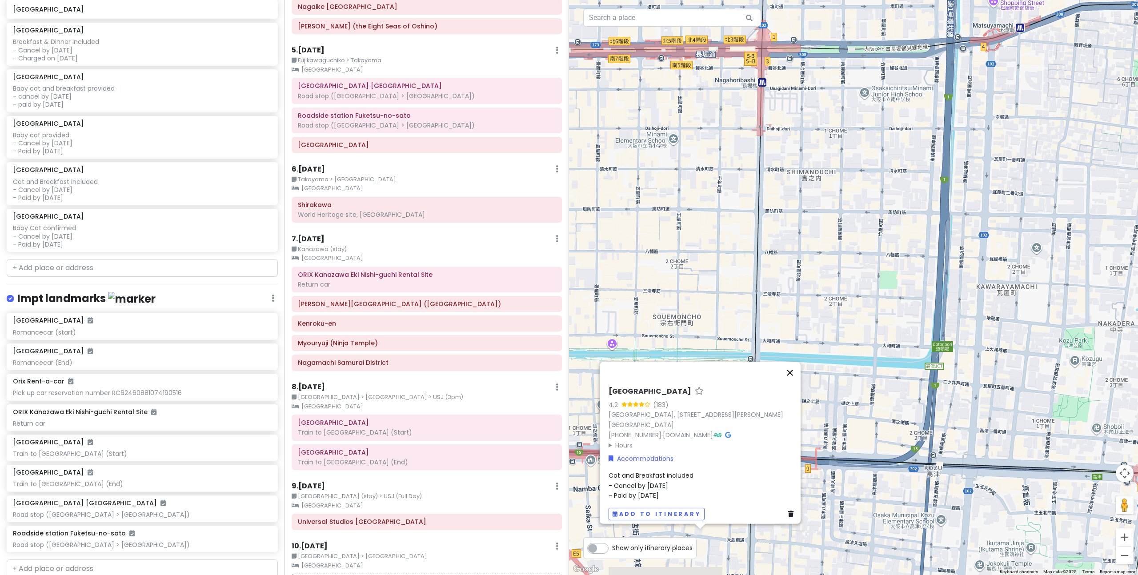 Image resolution: width=1138 pixels, height=575 pixels. What do you see at coordinates (427, 522) in the screenshot?
I see `h6: Universal Studios Japan` at bounding box center [427, 522].